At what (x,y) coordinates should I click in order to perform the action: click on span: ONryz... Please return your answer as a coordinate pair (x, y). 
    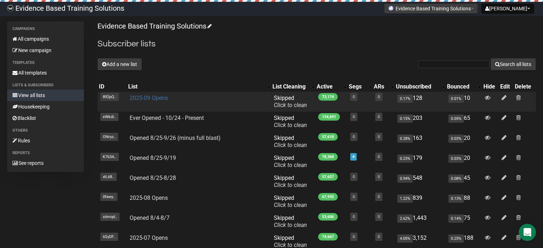
    Looking at the image, I should click on (109, 137).